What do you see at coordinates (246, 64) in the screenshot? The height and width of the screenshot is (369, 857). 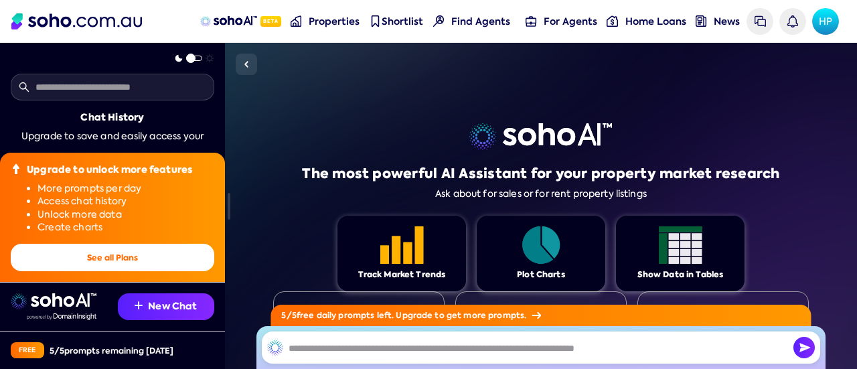 I see `img: Sidebar toggle icon` at bounding box center [246, 64].